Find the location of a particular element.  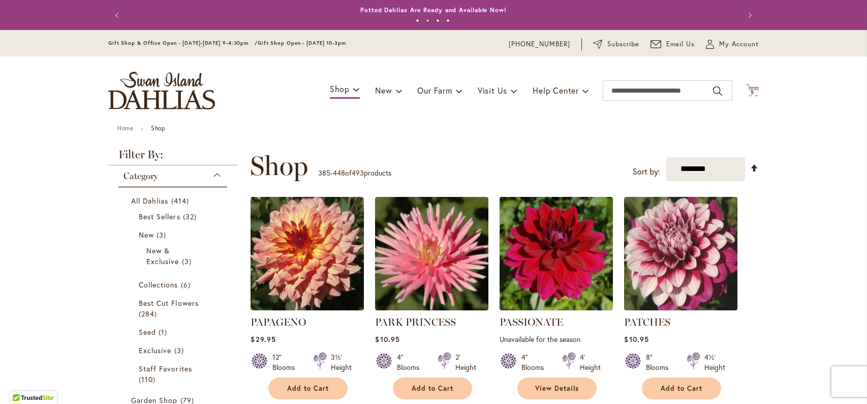

div: 4' Height is located at coordinates (590, 362).